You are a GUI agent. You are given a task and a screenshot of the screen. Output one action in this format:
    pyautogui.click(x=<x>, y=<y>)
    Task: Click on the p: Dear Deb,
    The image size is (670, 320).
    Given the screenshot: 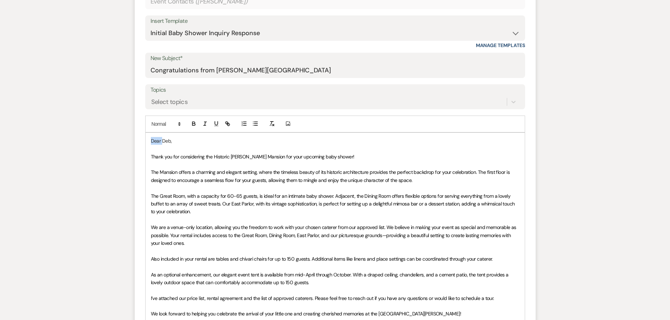 What is the action you would take?
    pyautogui.click(x=335, y=141)
    